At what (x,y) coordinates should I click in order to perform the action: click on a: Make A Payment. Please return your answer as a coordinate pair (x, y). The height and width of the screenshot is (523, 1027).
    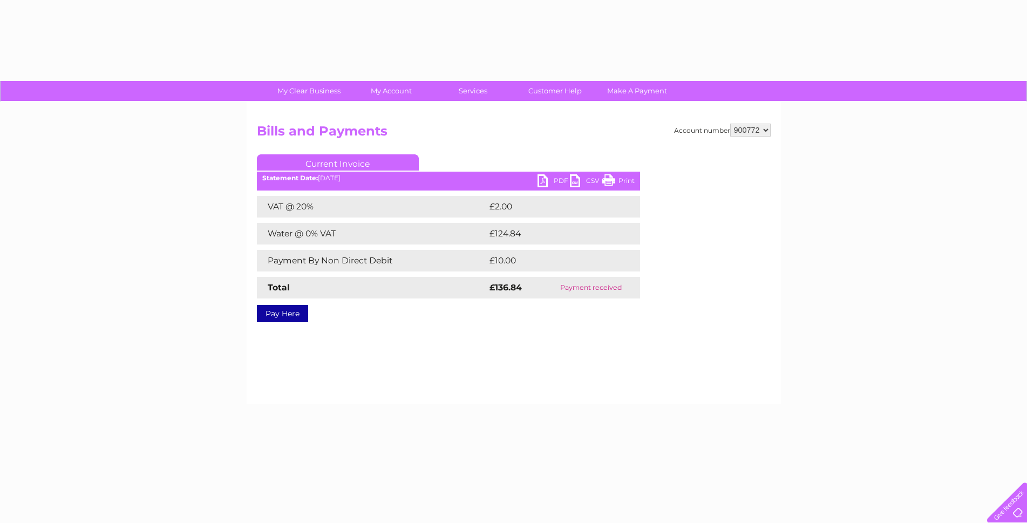
    Looking at the image, I should click on (637, 91).